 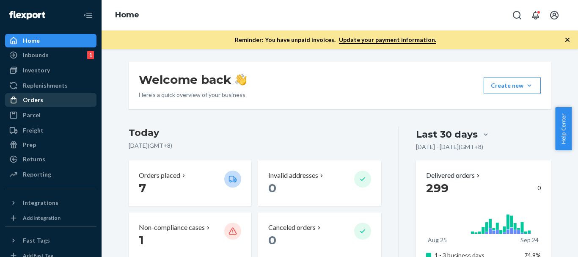 I want to click on div: Inbounds, so click(x=36, y=55).